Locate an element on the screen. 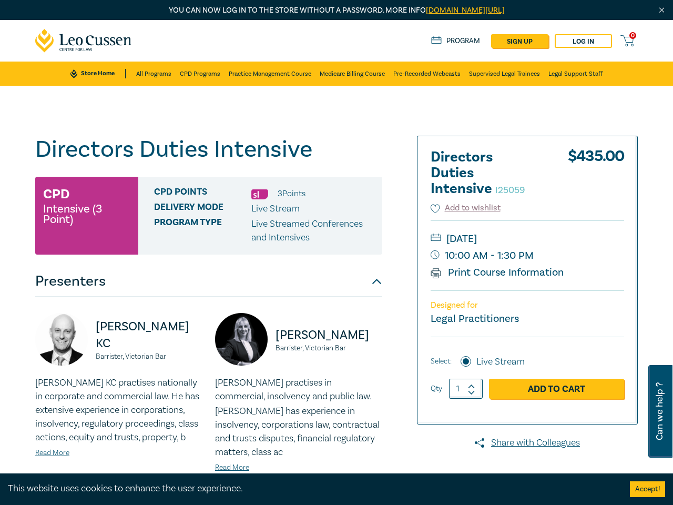 Image resolution: width=673 pixels, height=505 pixels. small: I25059 is located at coordinates (510, 190).